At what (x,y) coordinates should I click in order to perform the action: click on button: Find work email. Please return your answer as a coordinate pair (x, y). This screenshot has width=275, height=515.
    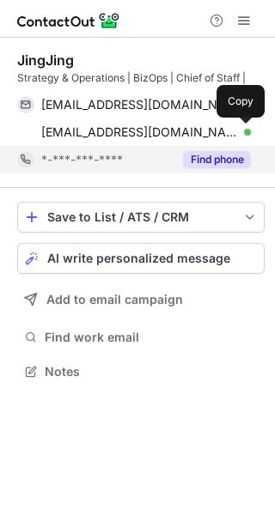
    Looking at the image, I should click on (141, 338).